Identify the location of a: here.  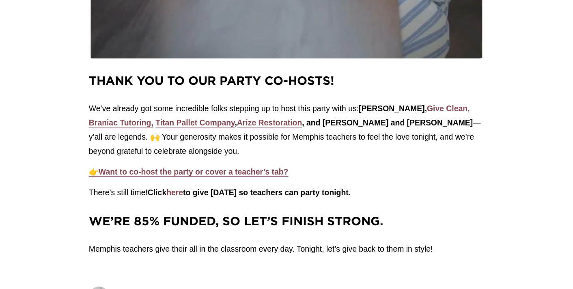
(174, 192).